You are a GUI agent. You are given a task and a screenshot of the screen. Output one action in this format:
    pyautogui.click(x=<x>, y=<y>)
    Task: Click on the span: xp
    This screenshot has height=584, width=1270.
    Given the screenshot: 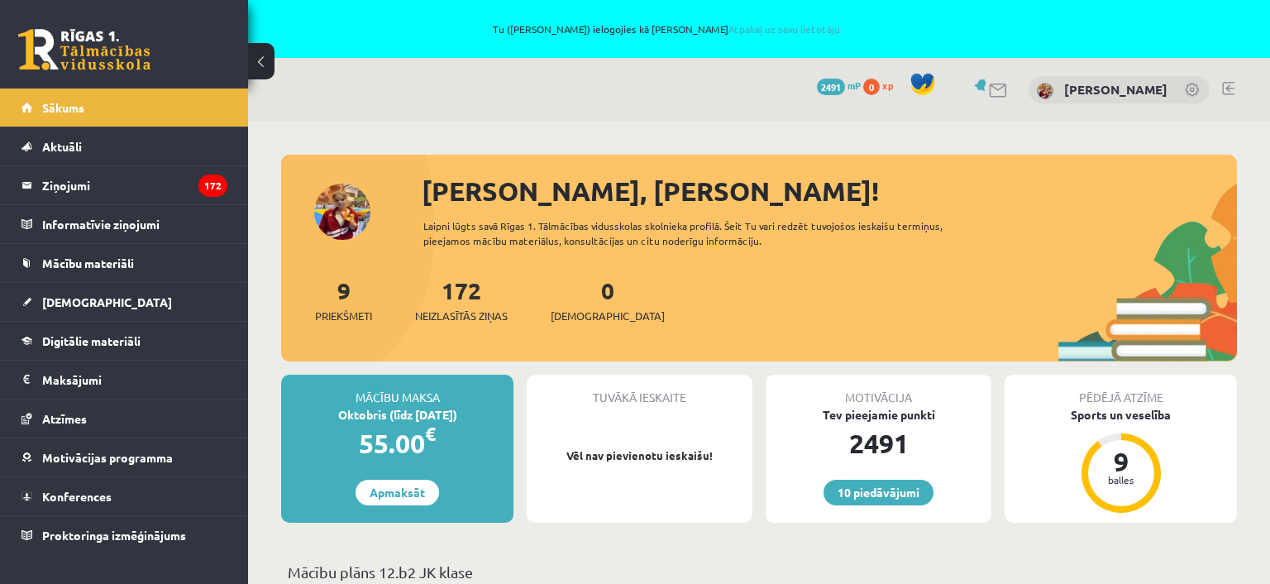 What is the action you would take?
    pyautogui.click(x=887, y=85)
    